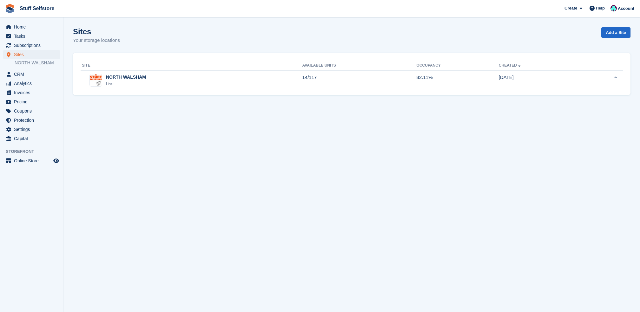  I want to click on div: NORTH WALSHAM, so click(126, 77).